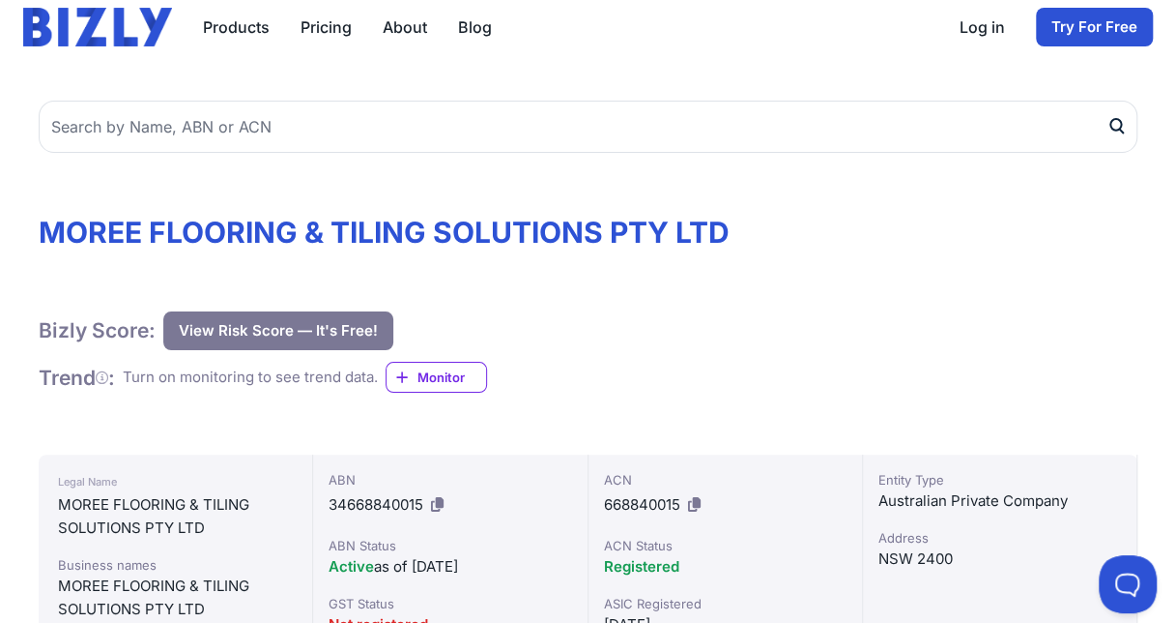  Describe the element at coordinates (250, 377) in the screenshot. I see `div: Turn on monitoring to see trend data.` at that location.